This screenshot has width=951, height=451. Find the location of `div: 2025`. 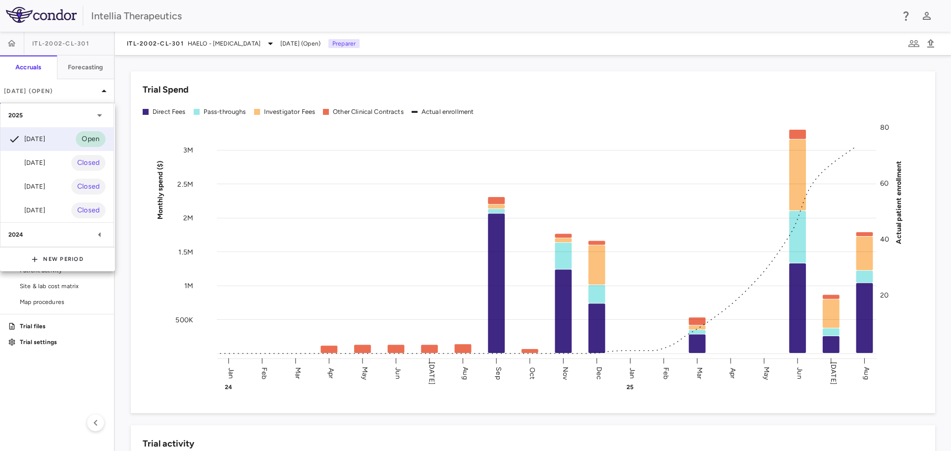

div: 2025 is located at coordinates (57, 115).